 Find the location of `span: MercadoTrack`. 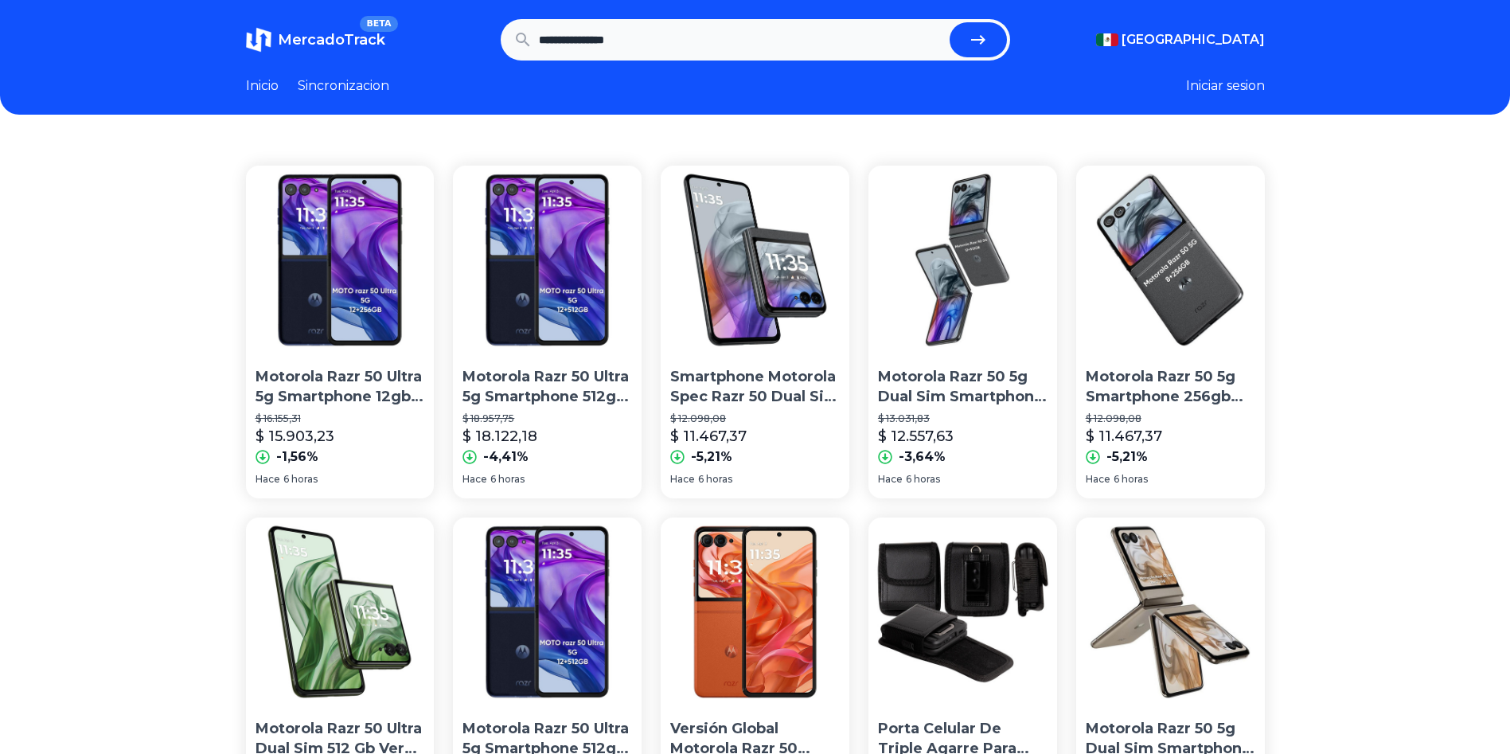

span: MercadoTrack is located at coordinates (331, 40).